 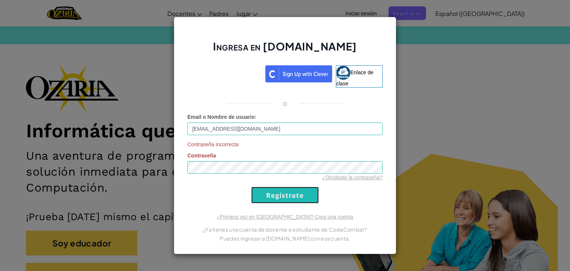 What do you see at coordinates (221, 117) in the screenshot?
I see `font: Email o Nombre de usuario` at bounding box center [221, 117].